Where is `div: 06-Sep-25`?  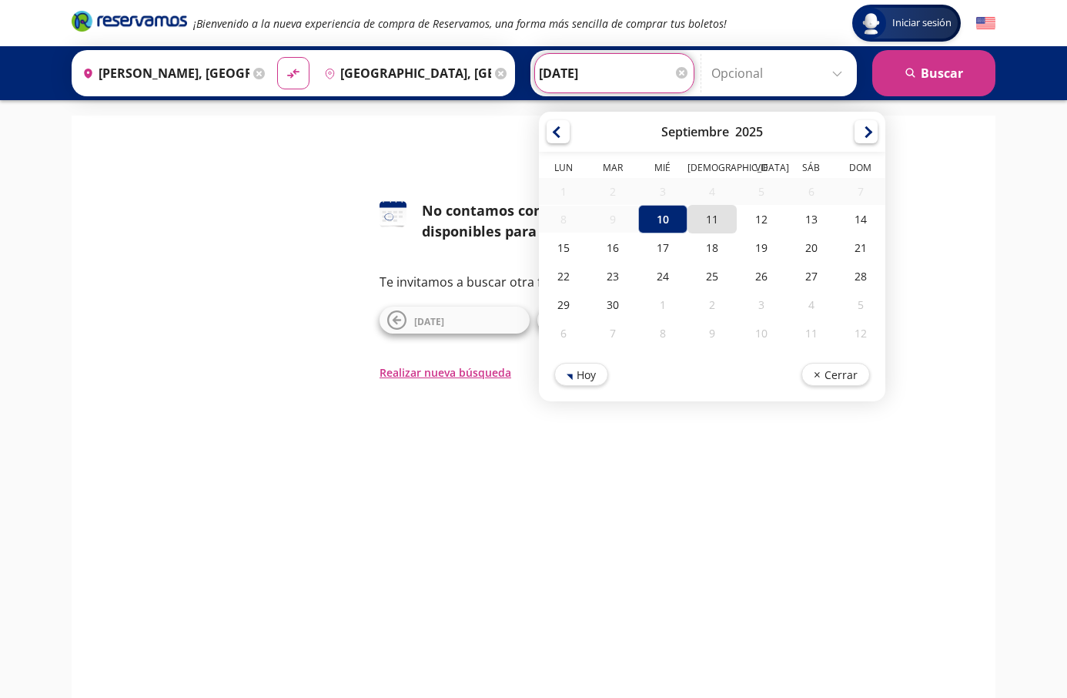
div: 06-Sep-25 is located at coordinates (811, 191).